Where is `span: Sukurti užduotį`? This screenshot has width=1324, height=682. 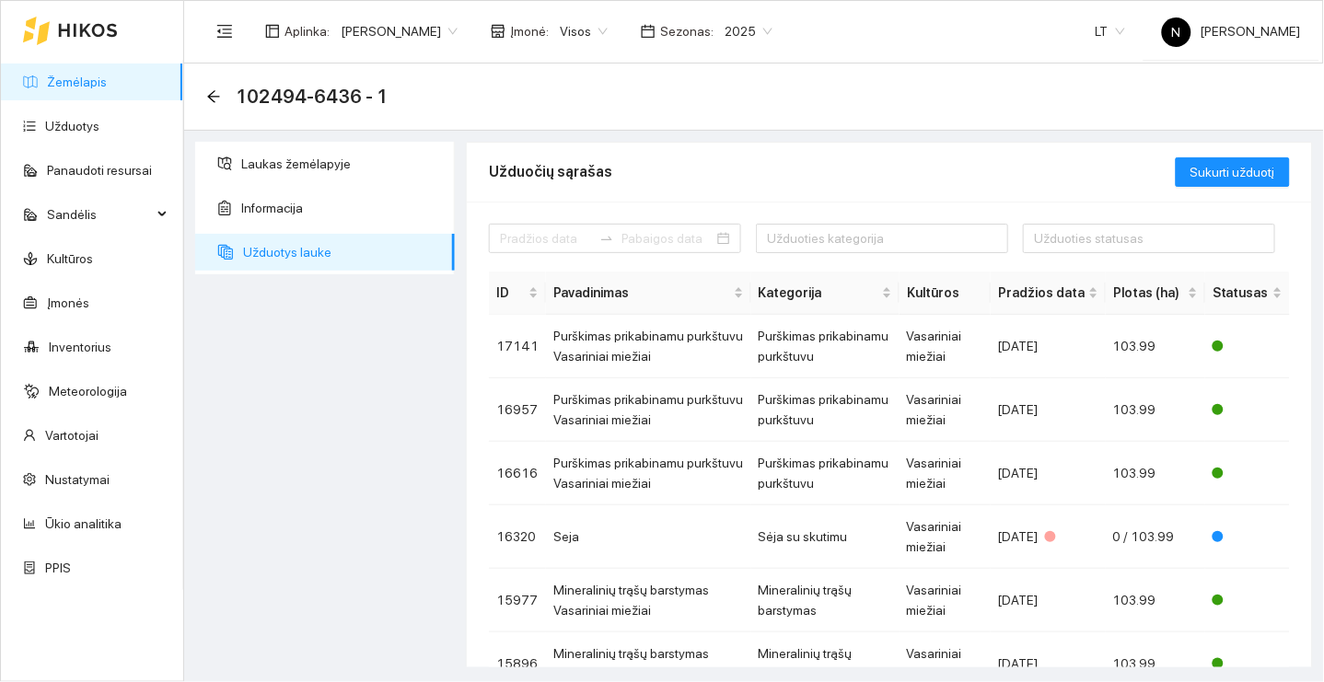
span: Sukurti užduotį is located at coordinates (1233, 172).